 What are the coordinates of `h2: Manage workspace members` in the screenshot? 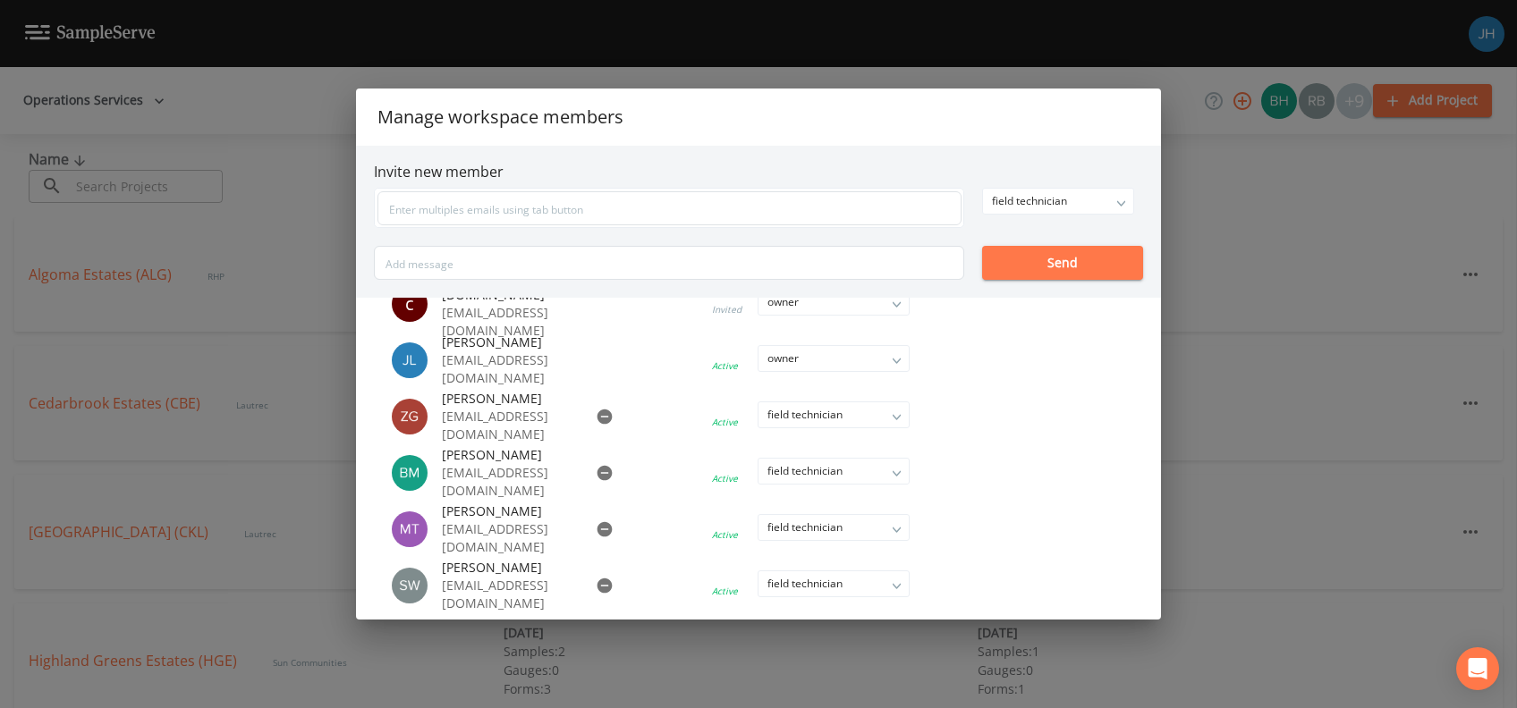 It's located at (758, 117).